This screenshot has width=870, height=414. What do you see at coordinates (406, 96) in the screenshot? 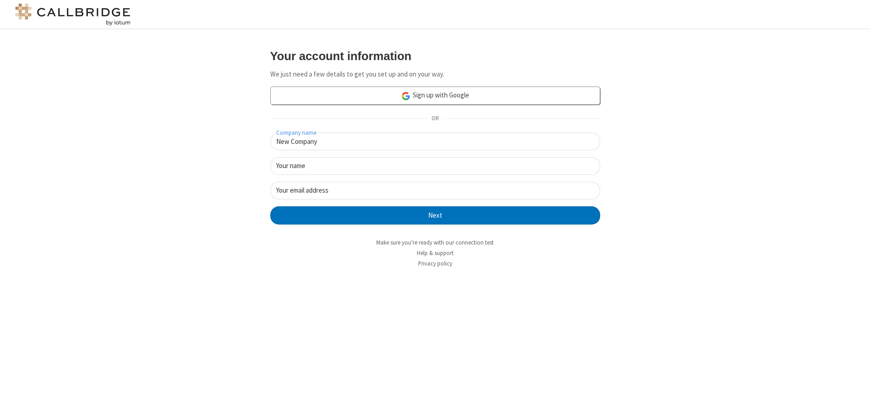
I see `img: google-icon.png` at bounding box center [406, 96].